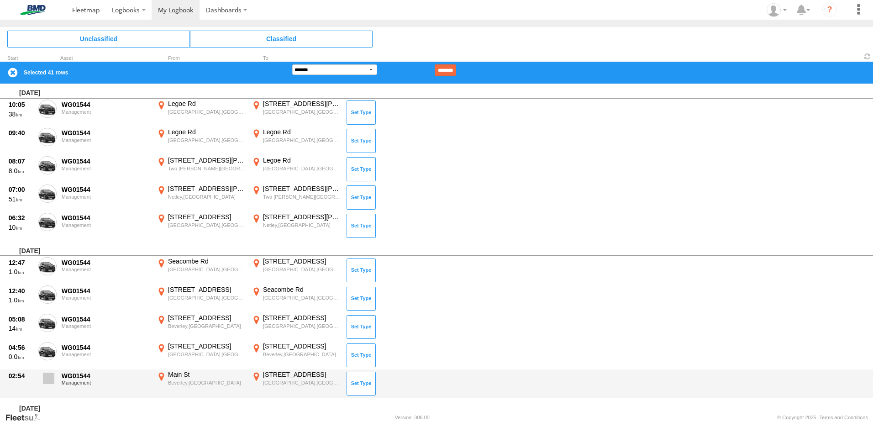 This screenshot has height=422, width=873. Describe the element at coordinates (21, 105) in the screenshot. I see `div: 10:05` at that location.